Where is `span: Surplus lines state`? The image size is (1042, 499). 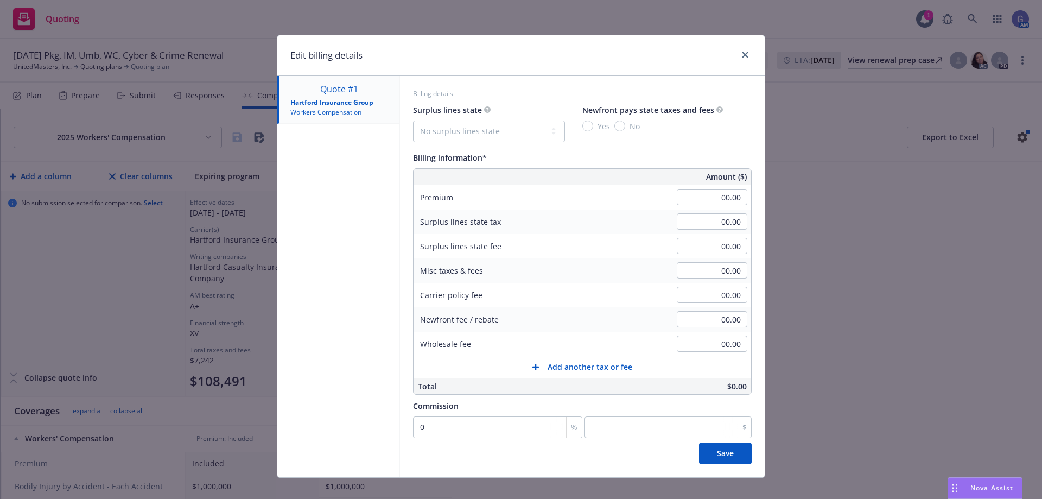 span: Surplus lines state is located at coordinates (447, 110).